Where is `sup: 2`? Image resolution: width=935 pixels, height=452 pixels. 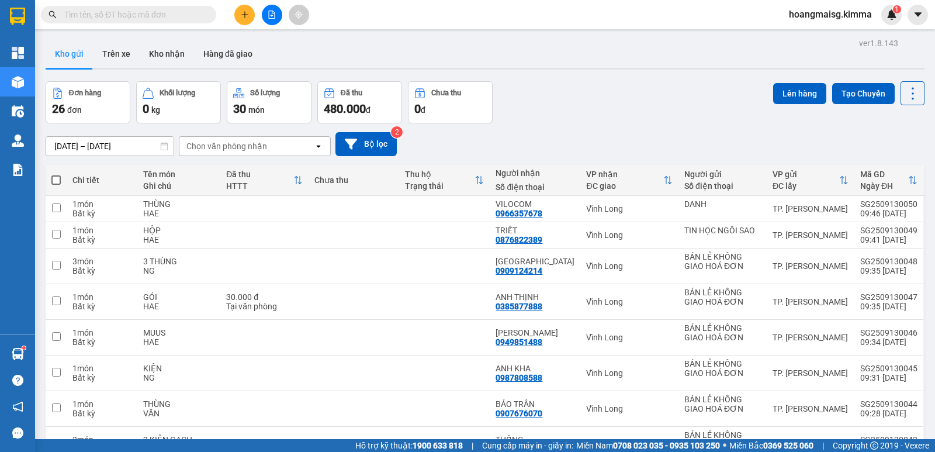
sup: 2 is located at coordinates (397, 132).